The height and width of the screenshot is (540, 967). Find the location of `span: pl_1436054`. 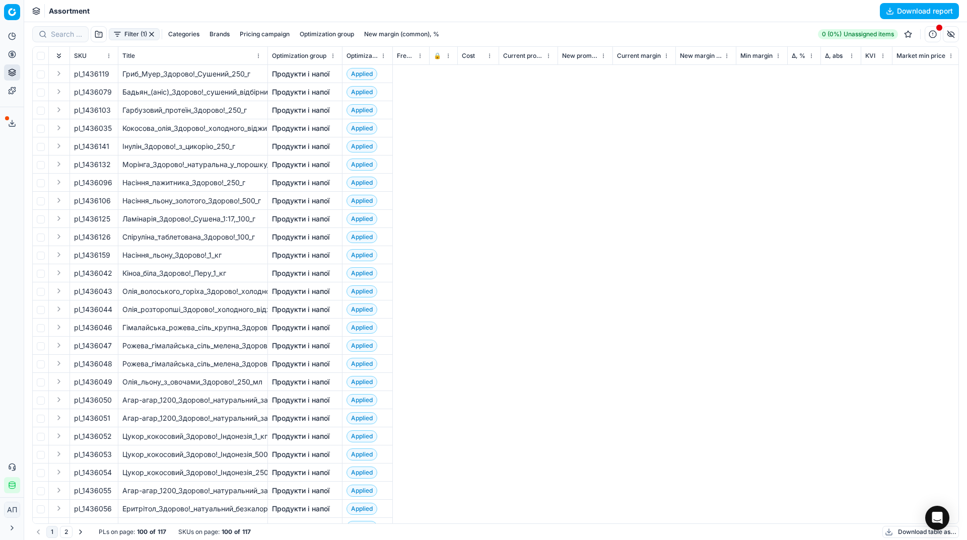

span: pl_1436054 is located at coordinates (93, 473).